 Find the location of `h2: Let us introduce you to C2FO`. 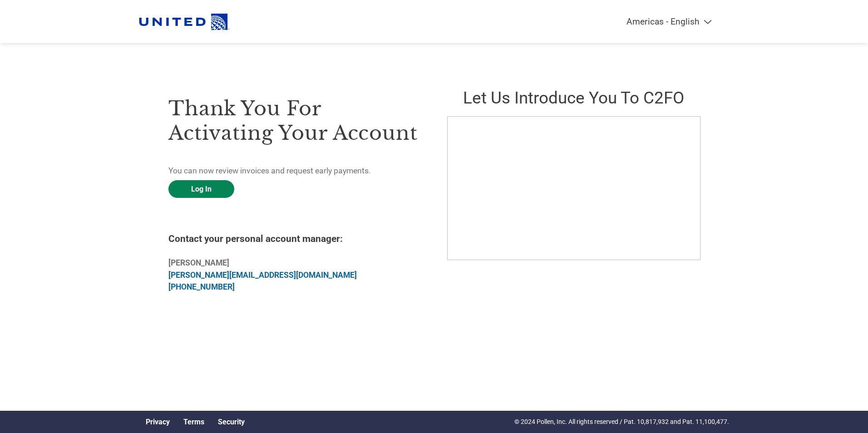

h2: Let us introduce you to C2FO is located at coordinates (574, 98).